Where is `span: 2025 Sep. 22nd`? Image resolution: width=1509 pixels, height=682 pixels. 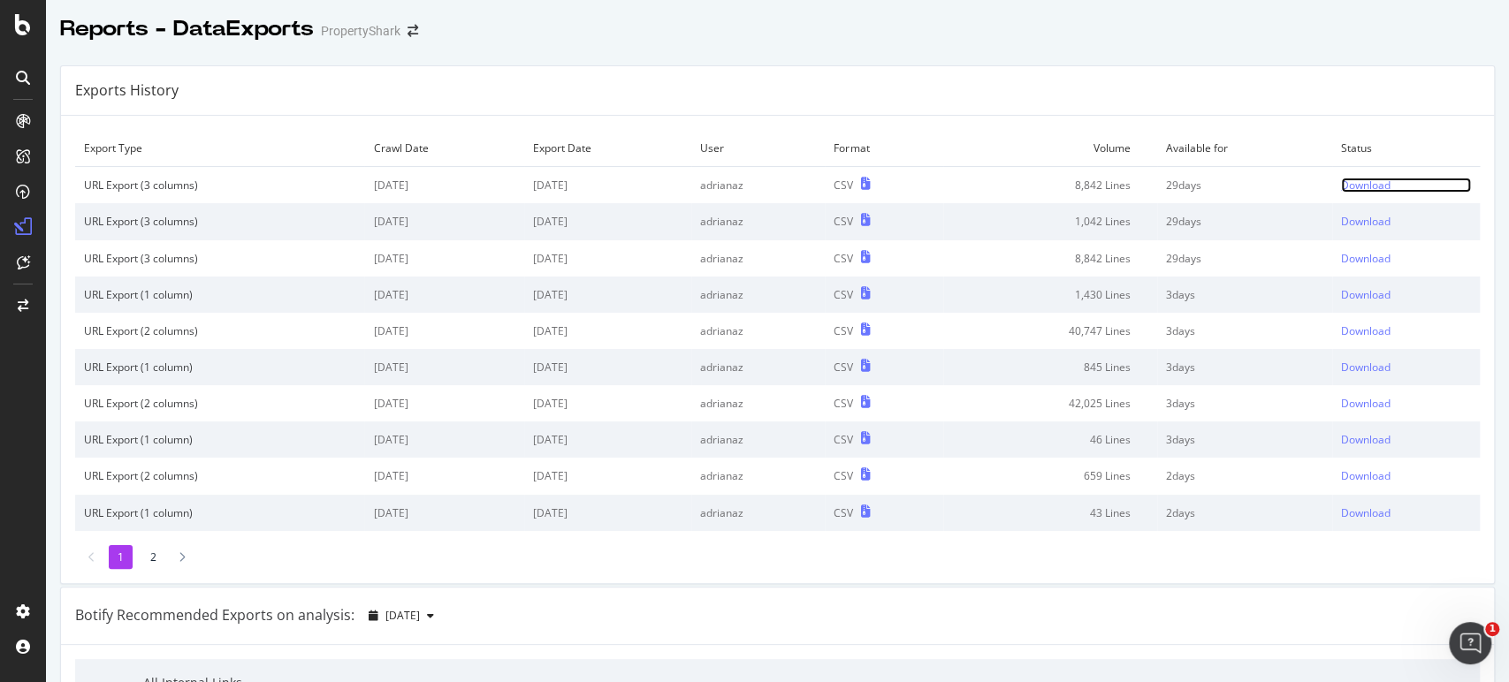 span: 2025 Sep. 22nd is located at coordinates (402, 615).